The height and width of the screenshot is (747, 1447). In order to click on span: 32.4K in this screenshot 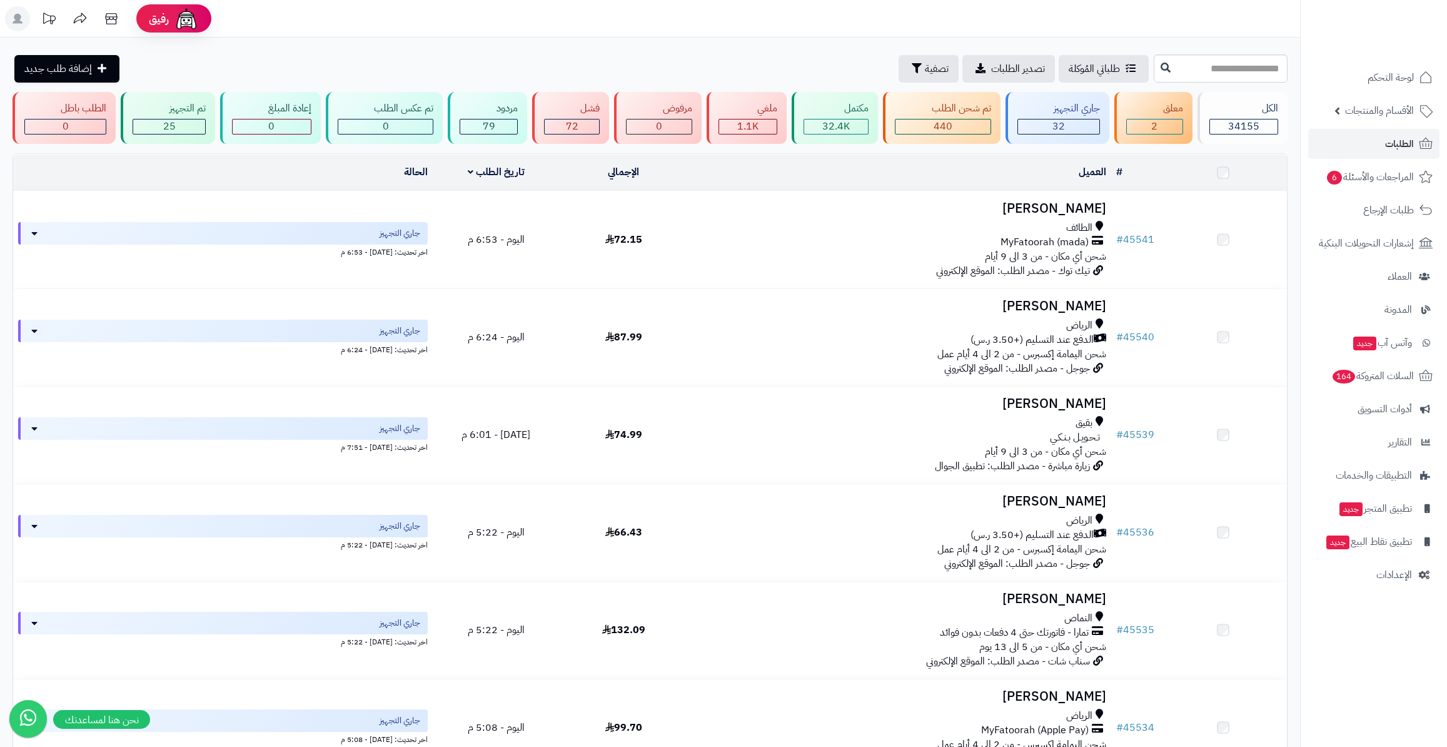, I will do `click(836, 126)`.